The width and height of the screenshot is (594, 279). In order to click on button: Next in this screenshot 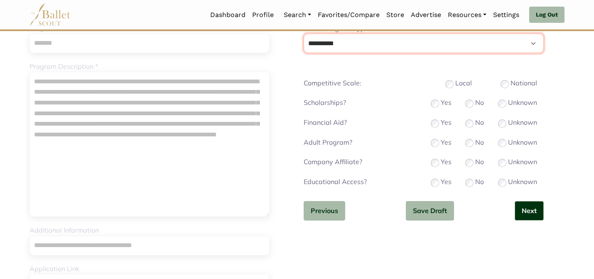, I will do `click(529, 211)`.